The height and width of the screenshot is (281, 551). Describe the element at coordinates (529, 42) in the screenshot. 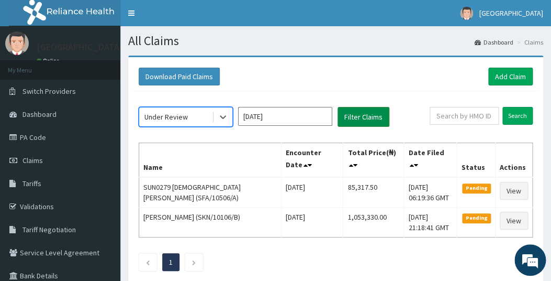

I see `li: Claims` at that location.